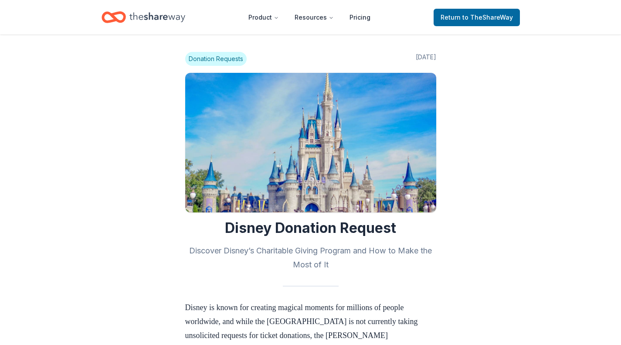 The width and height of the screenshot is (621, 345). What do you see at coordinates (264, 17) in the screenshot?
I see `button: Product` at bounding box center [264, 17].